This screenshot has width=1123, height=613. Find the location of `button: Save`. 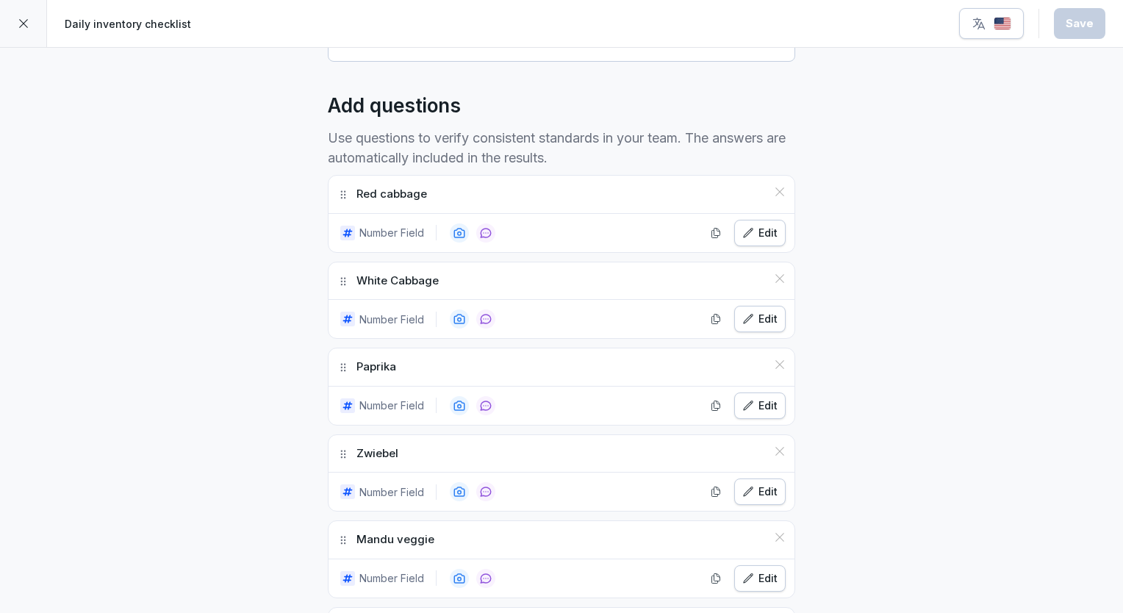

button: Save is located at coordinates (1080, 24).